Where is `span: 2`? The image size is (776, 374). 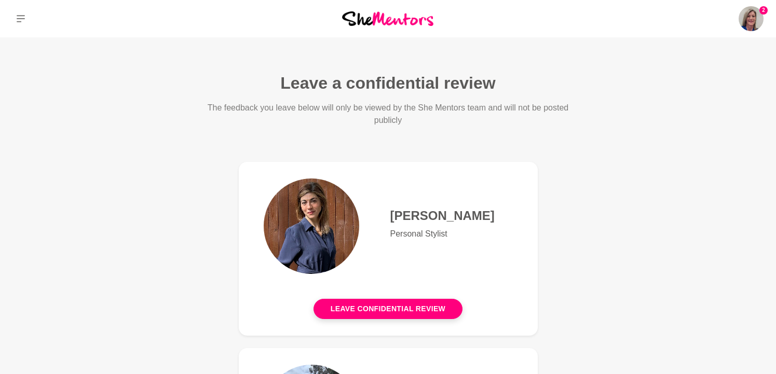
span: 2 is located at coordinates (763, 10).